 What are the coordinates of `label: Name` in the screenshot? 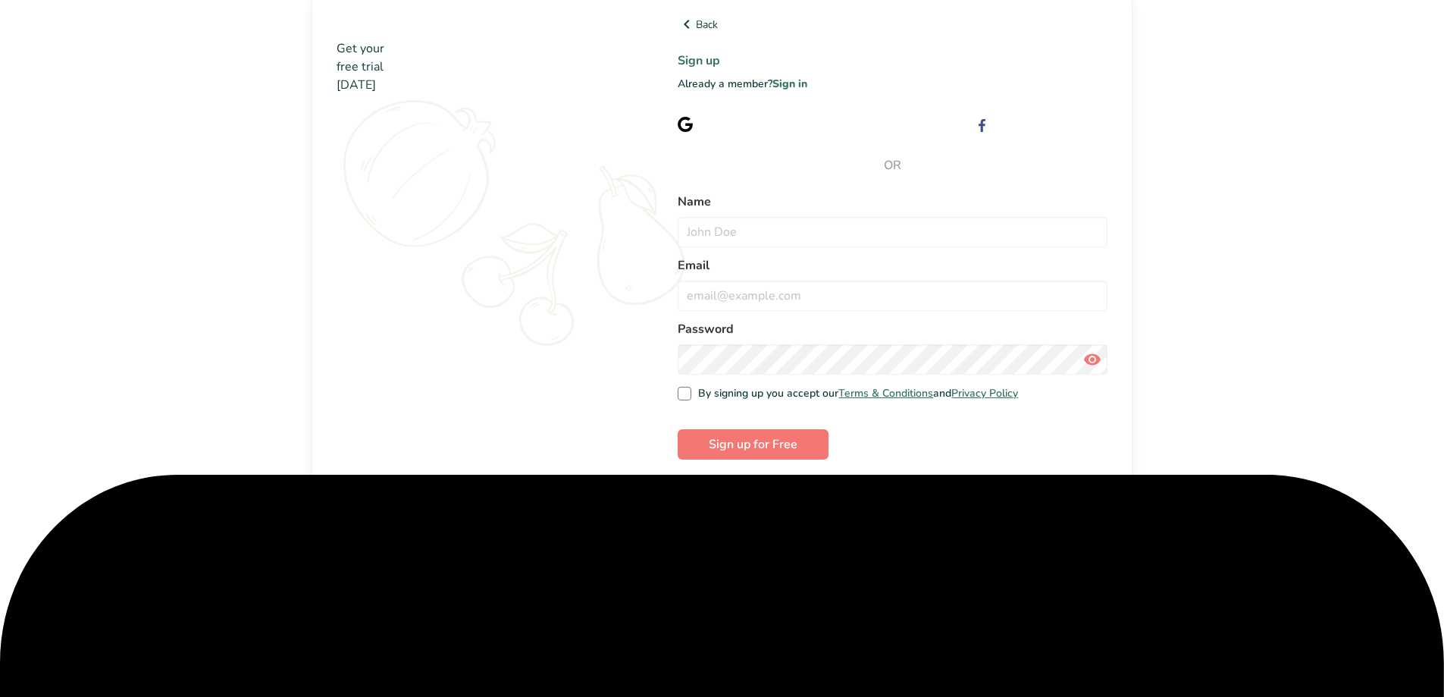 It's located at (892, 202).